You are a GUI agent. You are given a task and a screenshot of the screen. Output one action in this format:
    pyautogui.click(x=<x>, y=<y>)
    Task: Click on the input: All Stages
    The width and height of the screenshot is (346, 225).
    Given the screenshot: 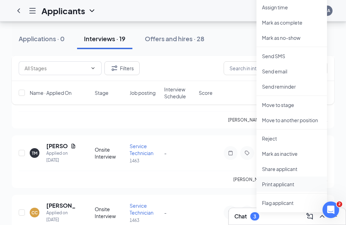 What is the action you would take?
    pyautogui.click(x=56, y=68)
    